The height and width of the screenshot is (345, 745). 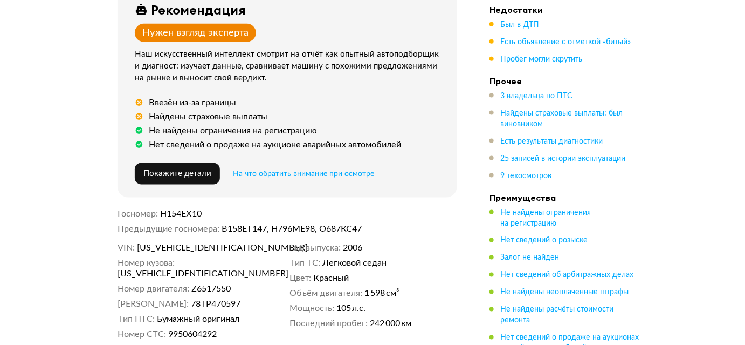 What do you see at coordinates (526, 176) in the screenshot?
I see `span: 9 техосмотров` at bounding box center [526, 176].